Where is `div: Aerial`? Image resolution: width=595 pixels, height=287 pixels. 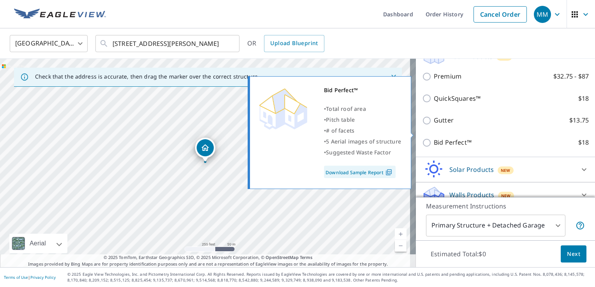
div: Aerial is located at coordinates (38, 244).